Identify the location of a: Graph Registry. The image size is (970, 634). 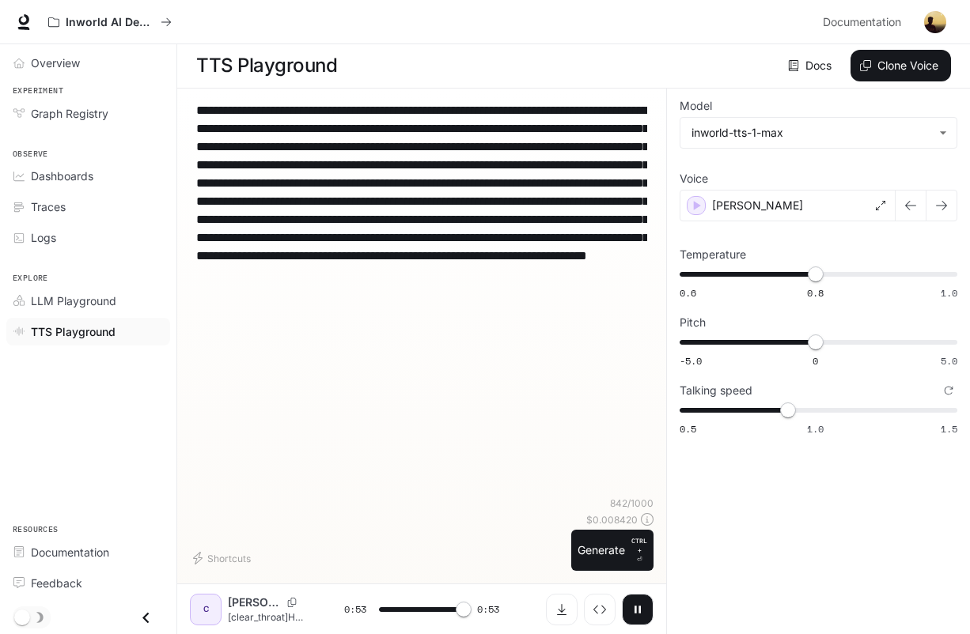
(88, 113).